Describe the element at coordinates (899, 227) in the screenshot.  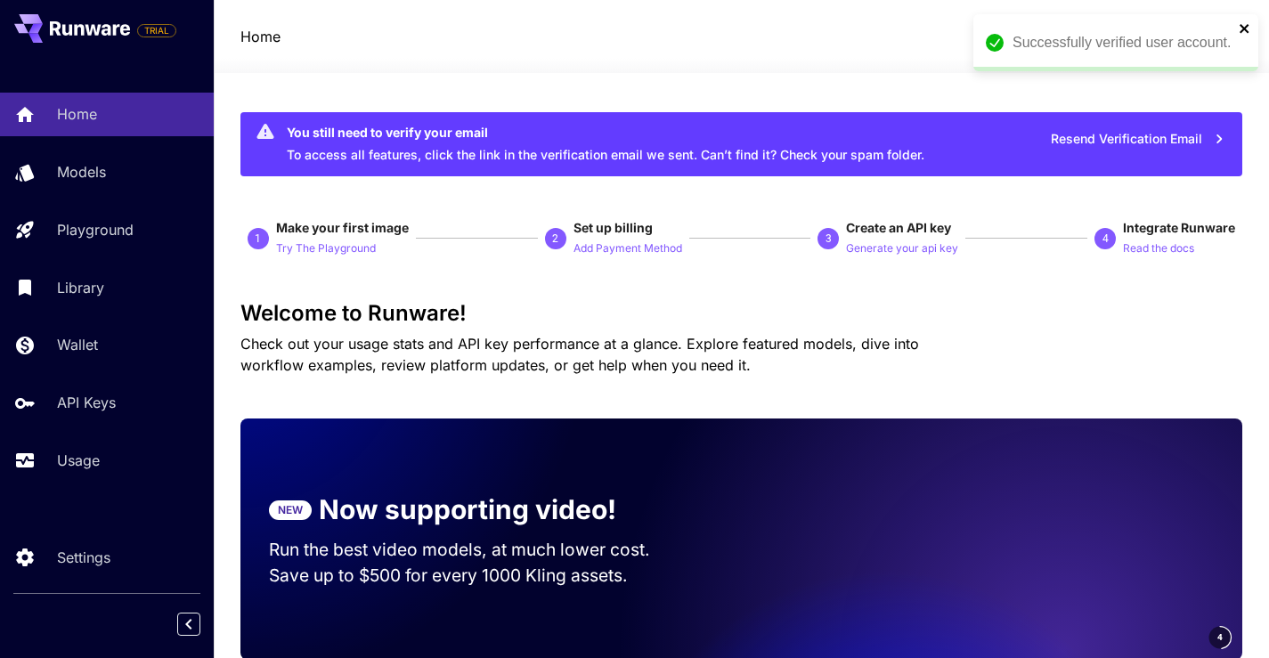
I see `span: Create an API key` at that location.